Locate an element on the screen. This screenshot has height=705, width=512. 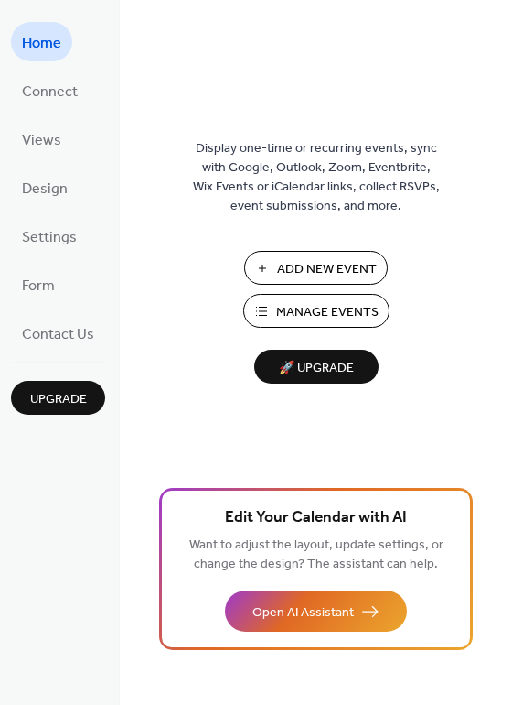
button: Manage Events is located at coordinates (317, 310).